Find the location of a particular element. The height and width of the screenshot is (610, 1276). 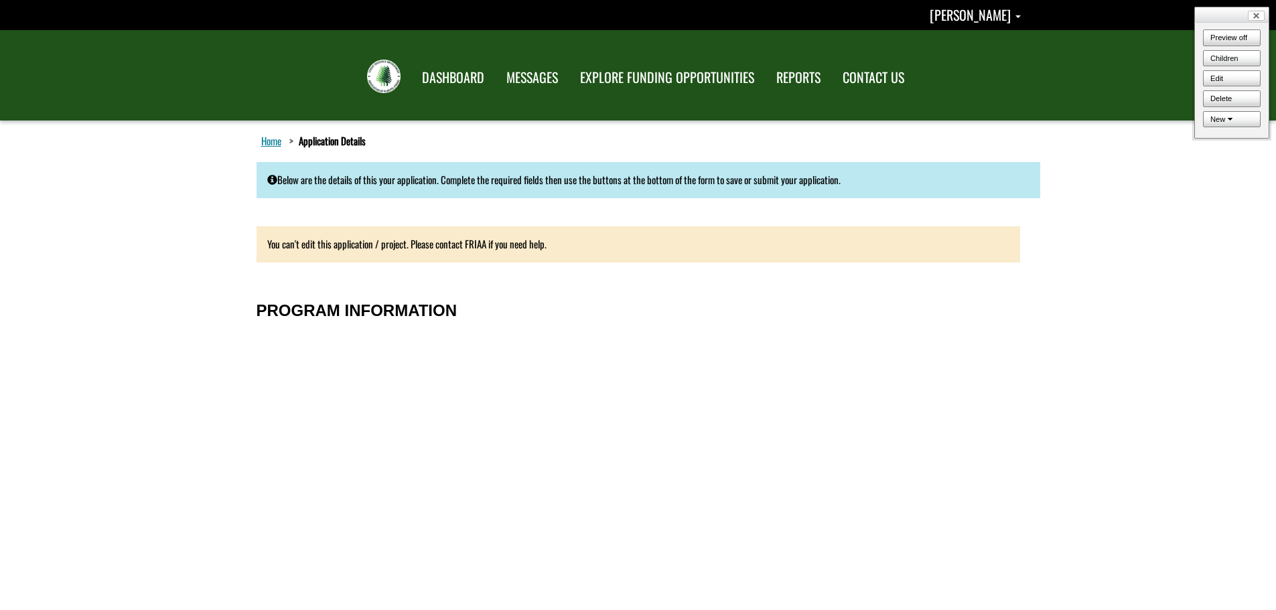

button: Preview off is located at coordinates (1228, 38).